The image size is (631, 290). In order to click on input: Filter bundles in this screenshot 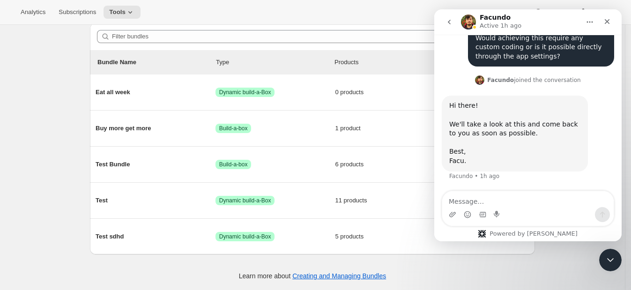, I will do `click(320, 37)`.